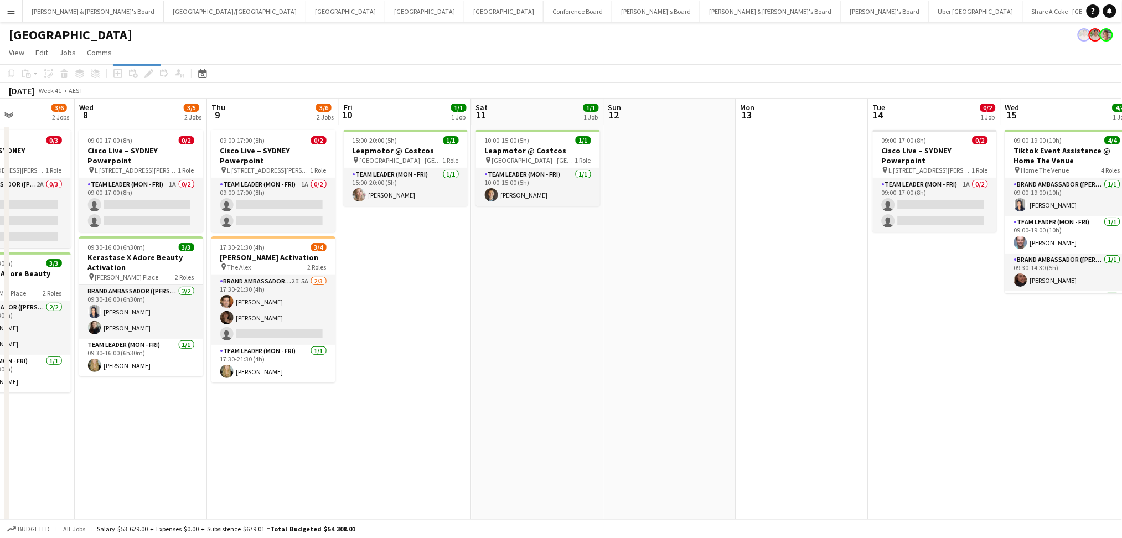  Describe the element at coordinates (226, 528) in the screenshot. I see `div: Salary $53 629.00 + Expenses $0.00 + Subsistence $679.01 =` at that location.